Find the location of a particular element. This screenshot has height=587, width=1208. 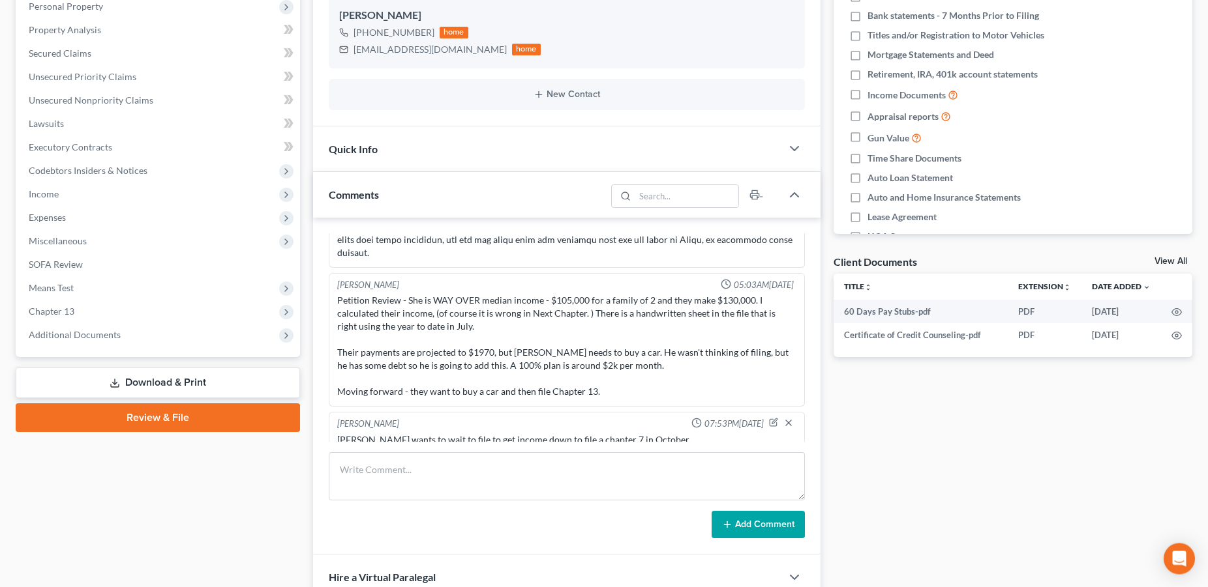

a: Titleunfold_more is located at coordinates (857, 286).